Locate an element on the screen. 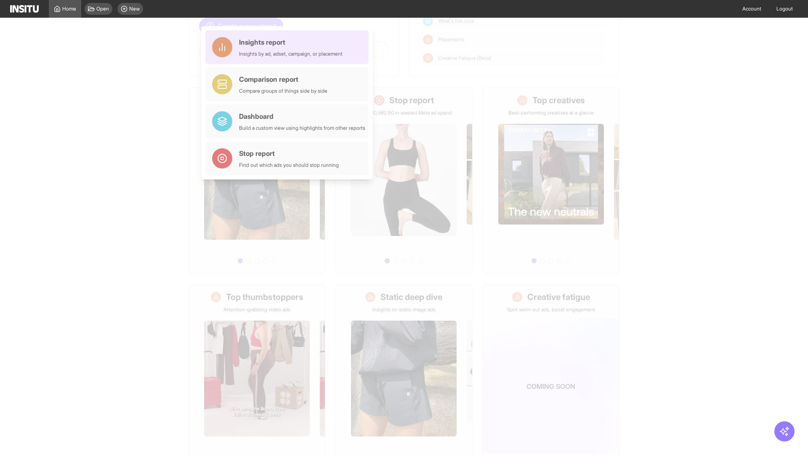 This screenshot has width=808, height=455. div: Build a custom view using highlights from other reports is located at coordinates (302, 128).